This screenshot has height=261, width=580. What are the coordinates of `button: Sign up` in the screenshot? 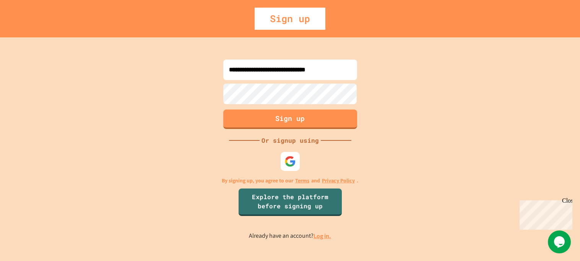 It's located at (290, 119).